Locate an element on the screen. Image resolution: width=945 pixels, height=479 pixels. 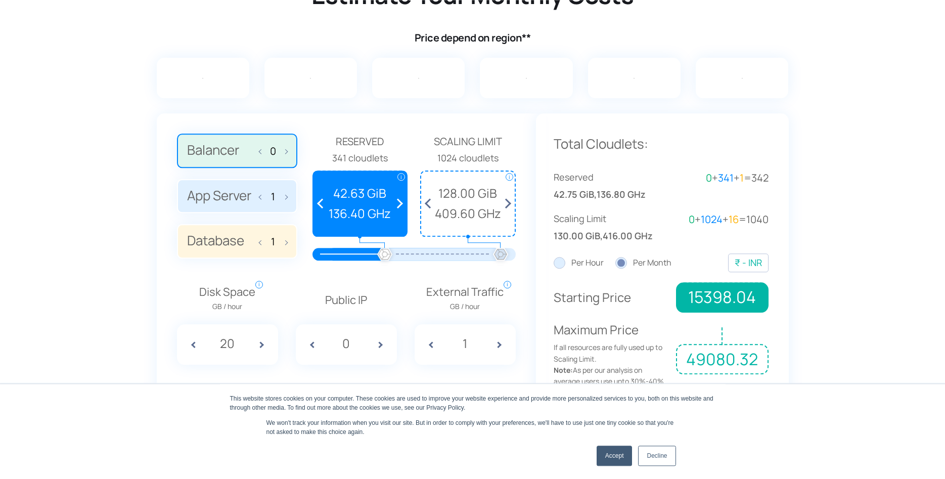
span: 42.63 GiB is located at coordinates (360, 193).